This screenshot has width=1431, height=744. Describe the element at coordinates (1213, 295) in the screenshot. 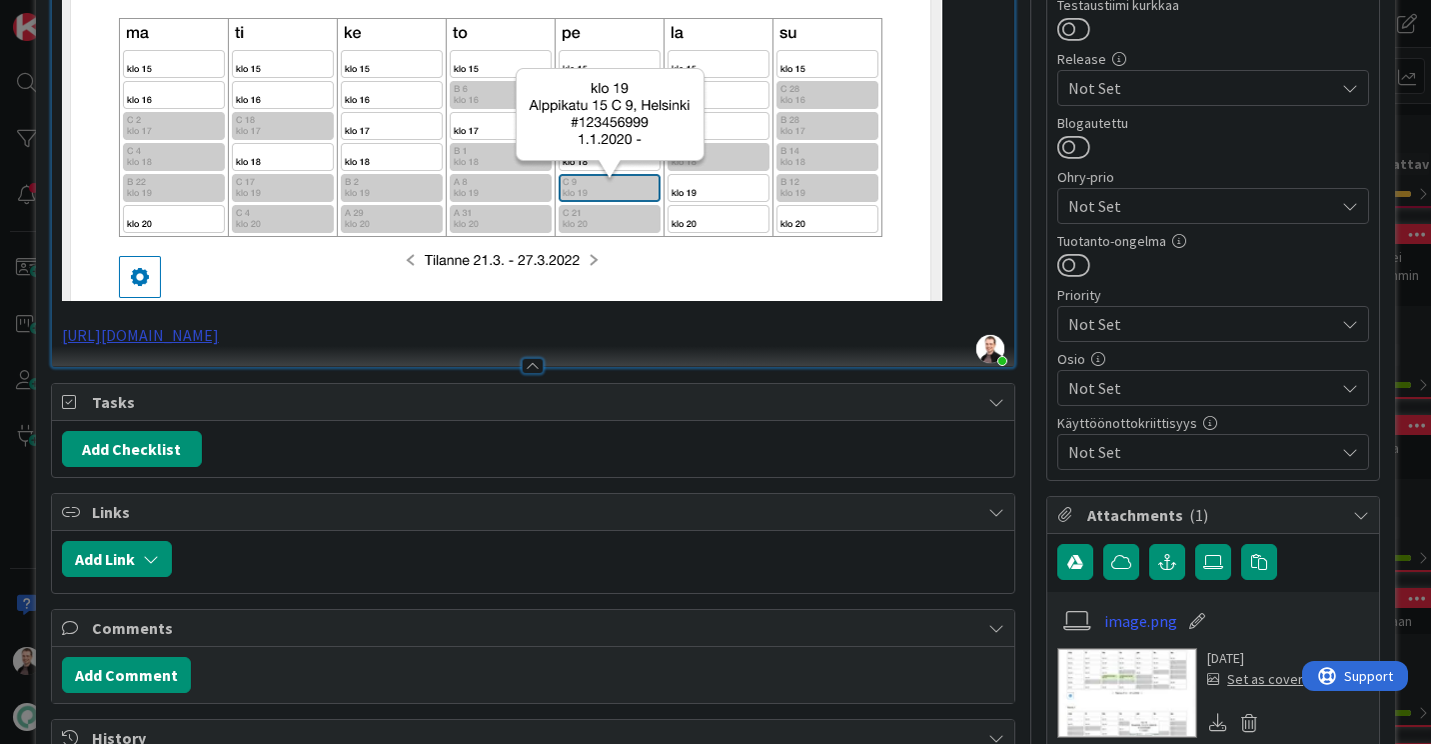

I see `div: Priority` at that location.